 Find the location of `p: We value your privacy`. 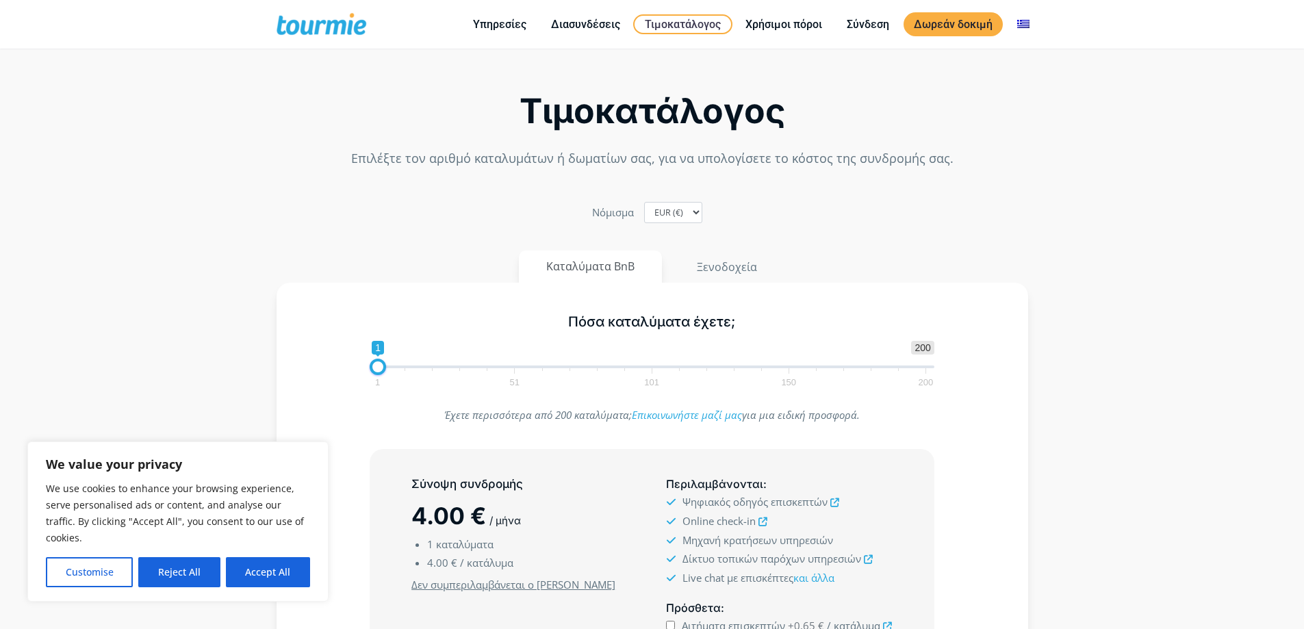

p: We value your privacy is located at coordinates (178, 464).